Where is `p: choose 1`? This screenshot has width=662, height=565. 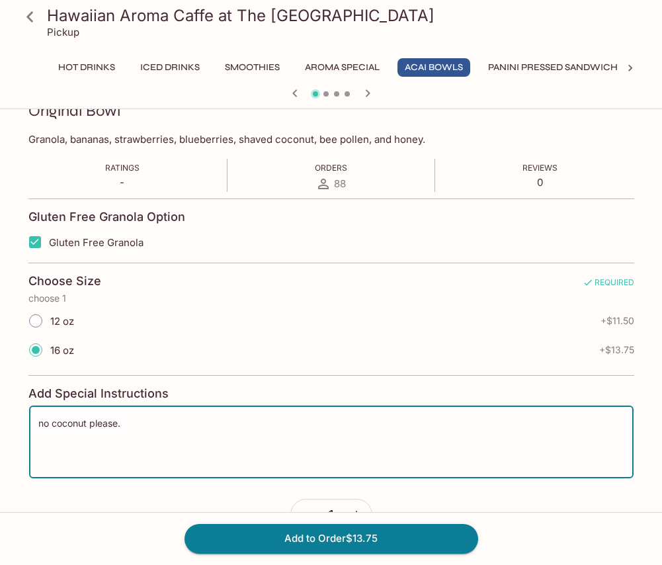
p: choose 1 is located at coordinates (332, 298).